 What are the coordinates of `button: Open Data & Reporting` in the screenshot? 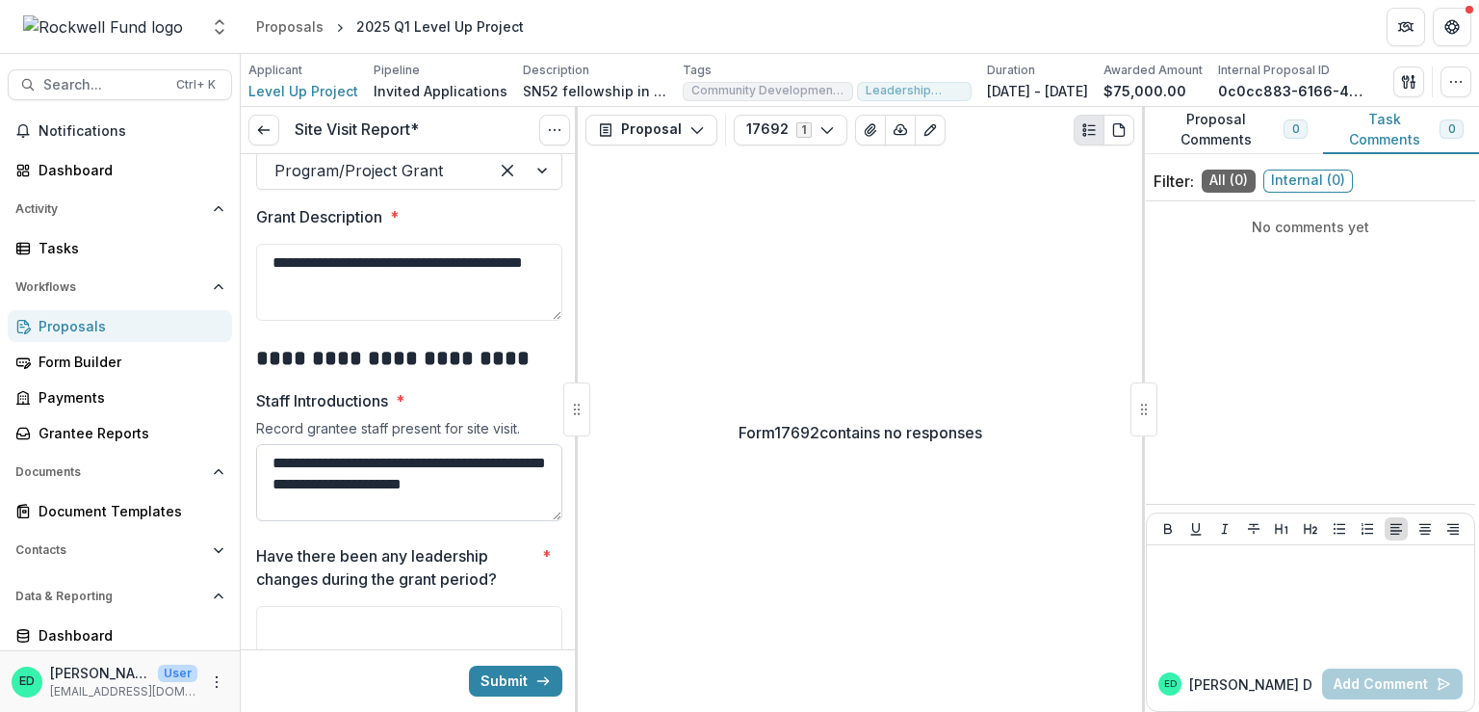 It's located at (119, 596).